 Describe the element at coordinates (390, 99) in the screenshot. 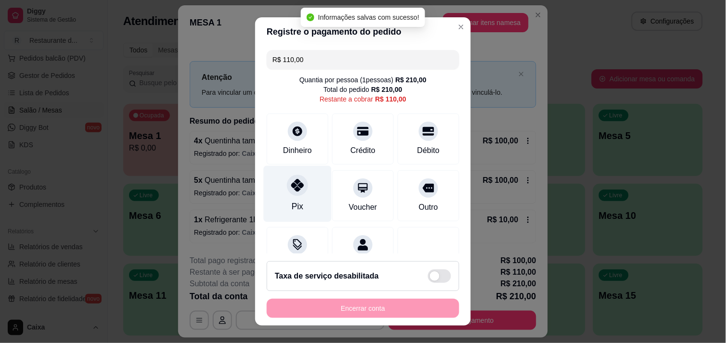

I see `div: R$ 110,00` at that location.